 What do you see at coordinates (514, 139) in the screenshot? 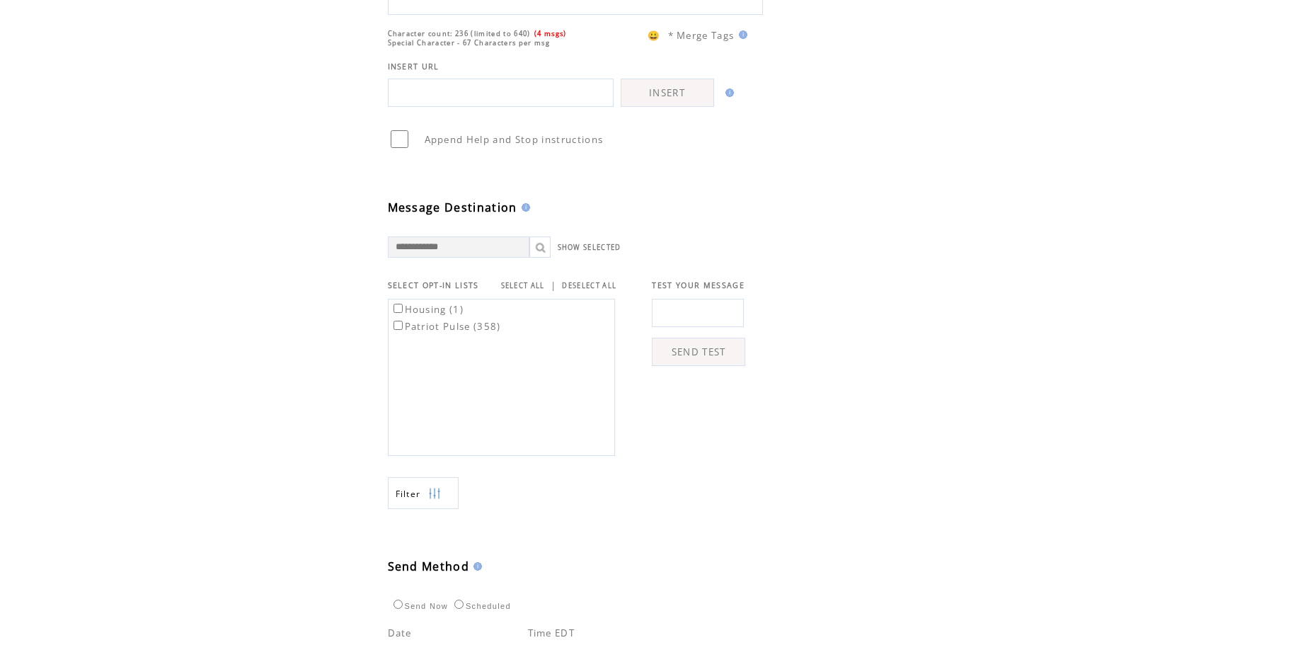
I see `span: Append Help and Stop instructions` at bounding box center [514, 139].